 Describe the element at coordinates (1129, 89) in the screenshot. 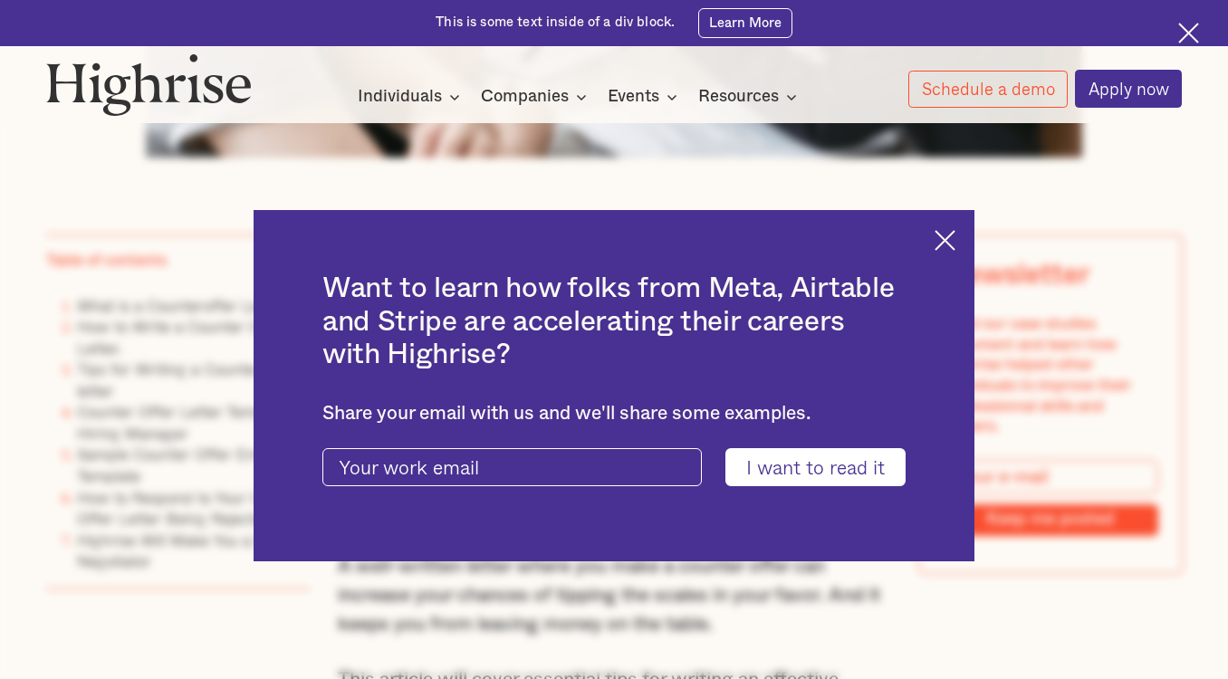

I see `a: Apply now` at that location.